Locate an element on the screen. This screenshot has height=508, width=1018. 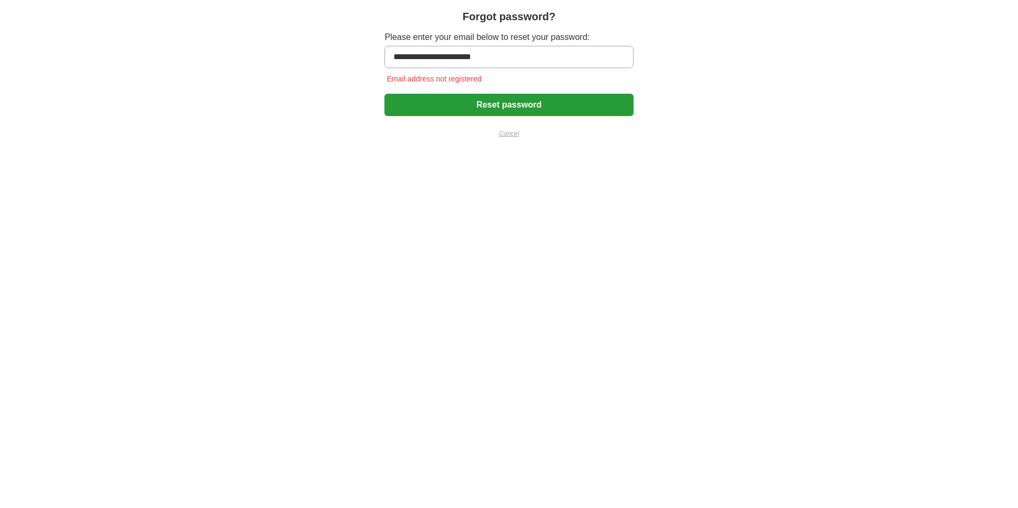
p: Cancel is located at coordinates (508, 134).